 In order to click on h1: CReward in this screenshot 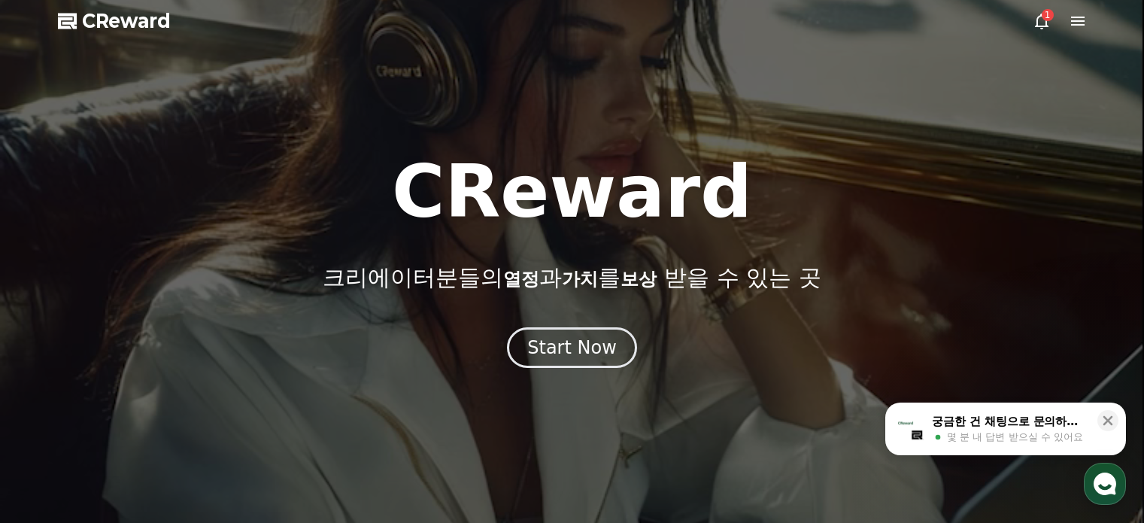, I will do `click(571, 192)`.